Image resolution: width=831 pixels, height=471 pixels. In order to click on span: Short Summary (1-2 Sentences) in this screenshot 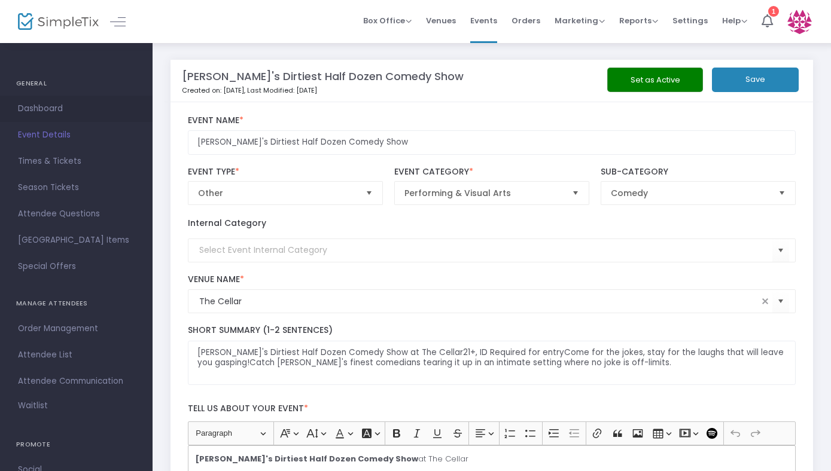, I will do `click(260, 330)`.